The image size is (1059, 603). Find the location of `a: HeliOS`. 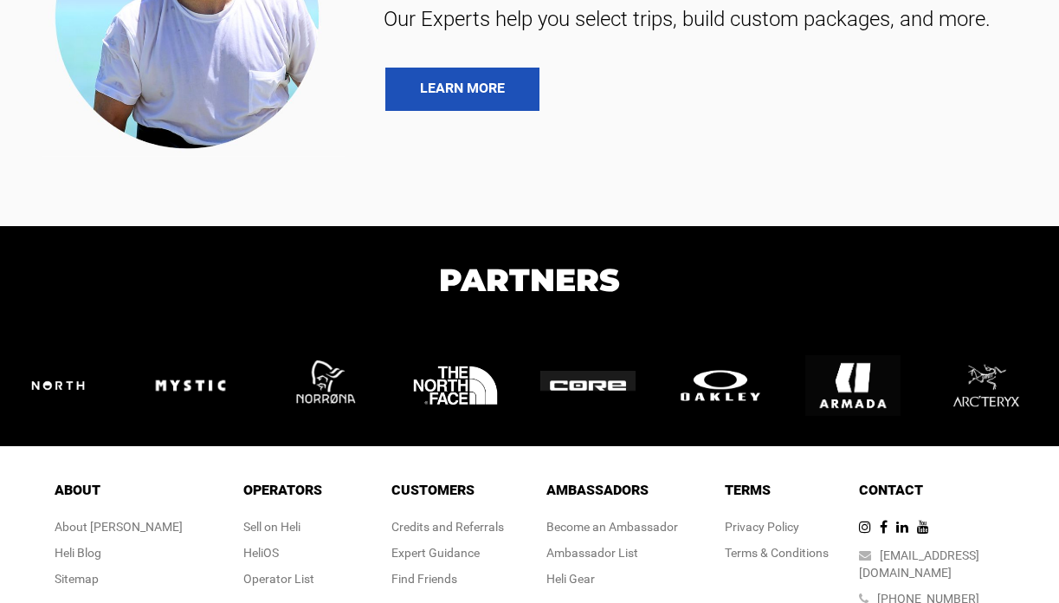

a: HeliOS is located at coordinates (261, 552).